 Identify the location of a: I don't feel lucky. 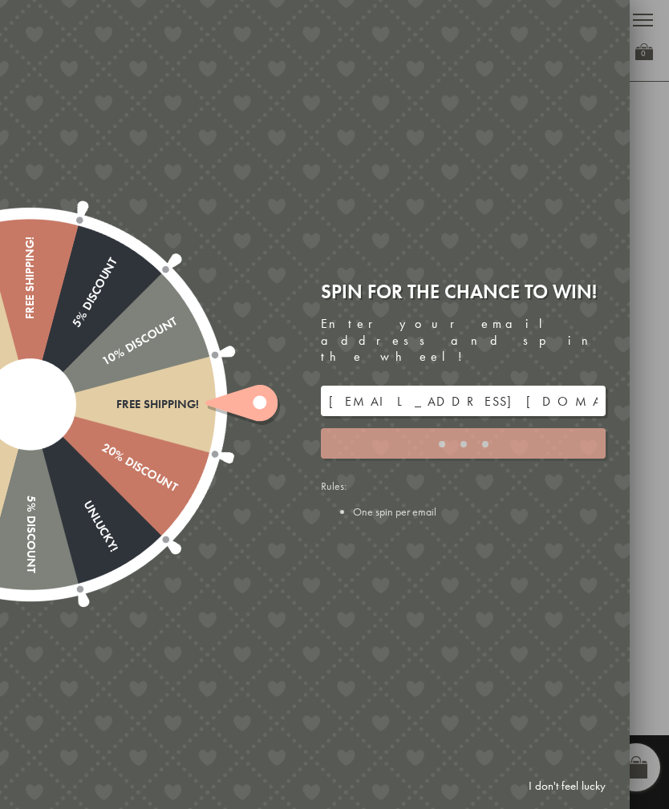
(567, 786).